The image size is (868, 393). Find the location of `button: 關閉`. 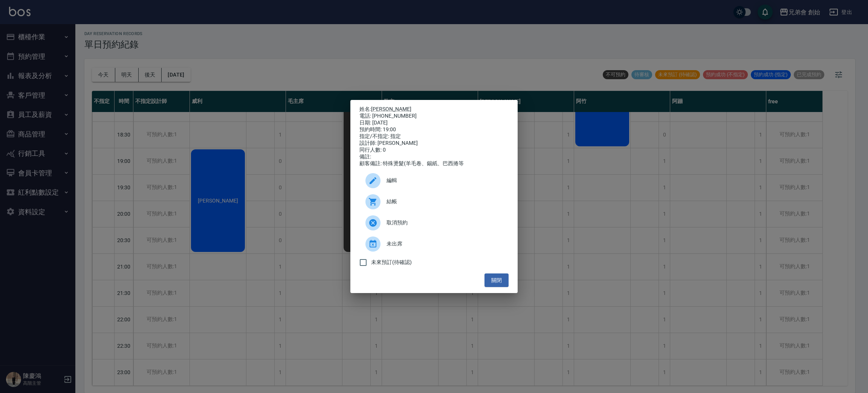

button: 關閉 is located at coordinates (496, 280).